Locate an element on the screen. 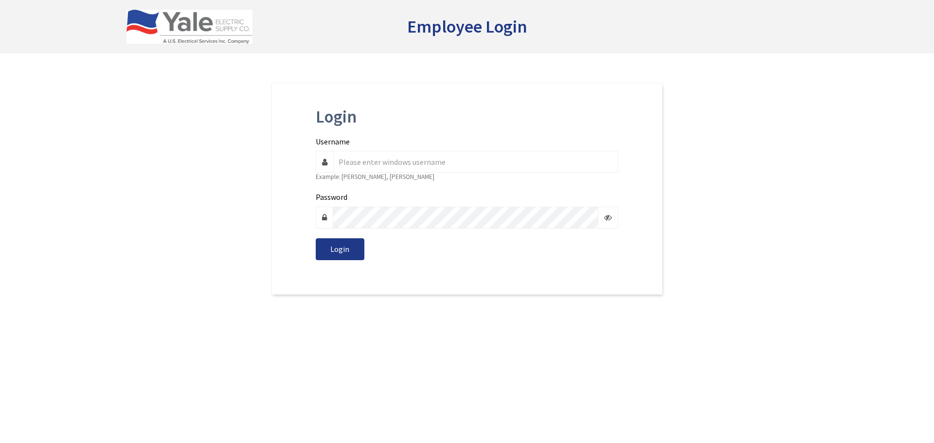  input: Username is located at coordinates (476, 161).